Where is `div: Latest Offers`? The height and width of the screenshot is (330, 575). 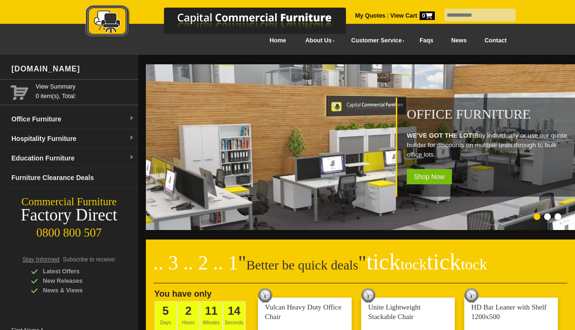
div: Latest Offers is located at coordinates (76, 271).